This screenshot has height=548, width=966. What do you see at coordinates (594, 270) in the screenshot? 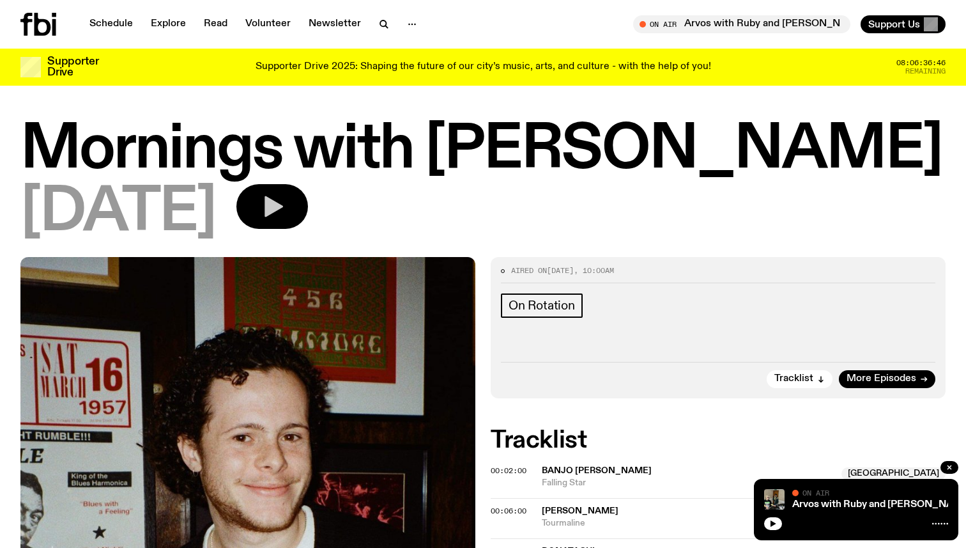
I see `span: , 10:00am` at bounding box center [594, 270].